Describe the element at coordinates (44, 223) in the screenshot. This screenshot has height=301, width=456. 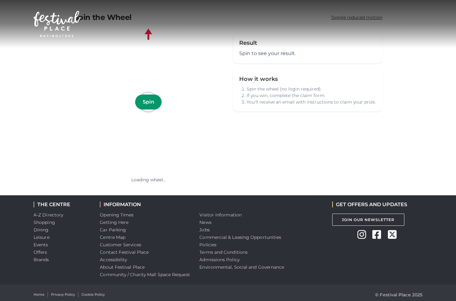
I see `a: Shopping` at that location.